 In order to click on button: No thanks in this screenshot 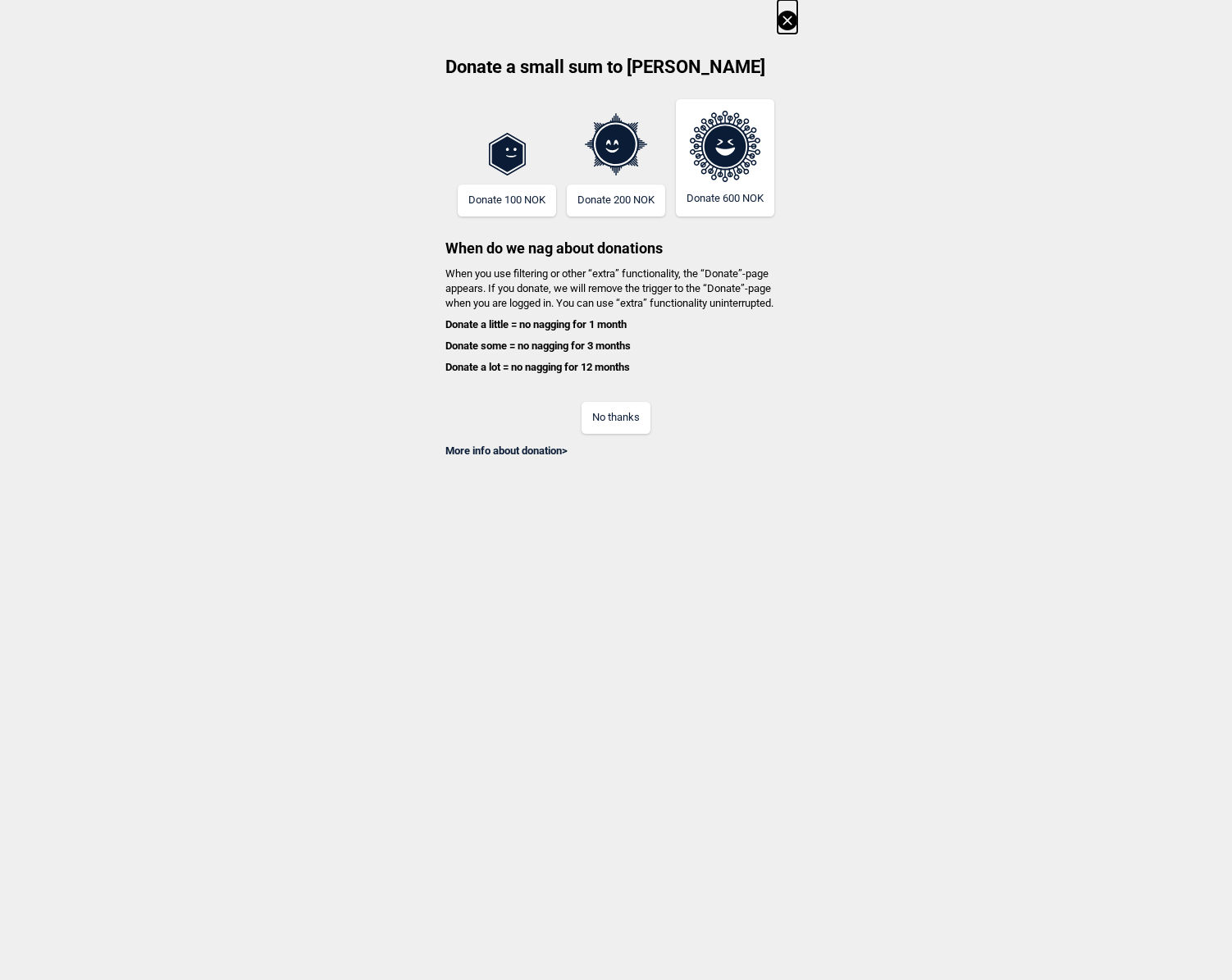, I will do `click(616, 417)`.